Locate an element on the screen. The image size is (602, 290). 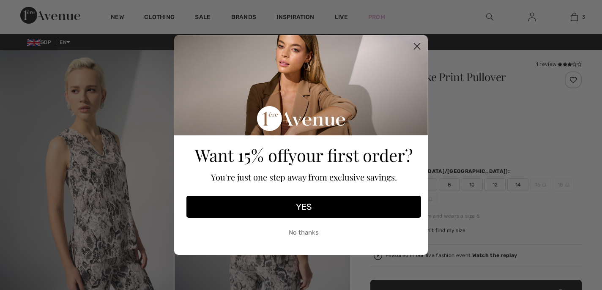
span: Want 15% off is located at coordinates (241, 155).